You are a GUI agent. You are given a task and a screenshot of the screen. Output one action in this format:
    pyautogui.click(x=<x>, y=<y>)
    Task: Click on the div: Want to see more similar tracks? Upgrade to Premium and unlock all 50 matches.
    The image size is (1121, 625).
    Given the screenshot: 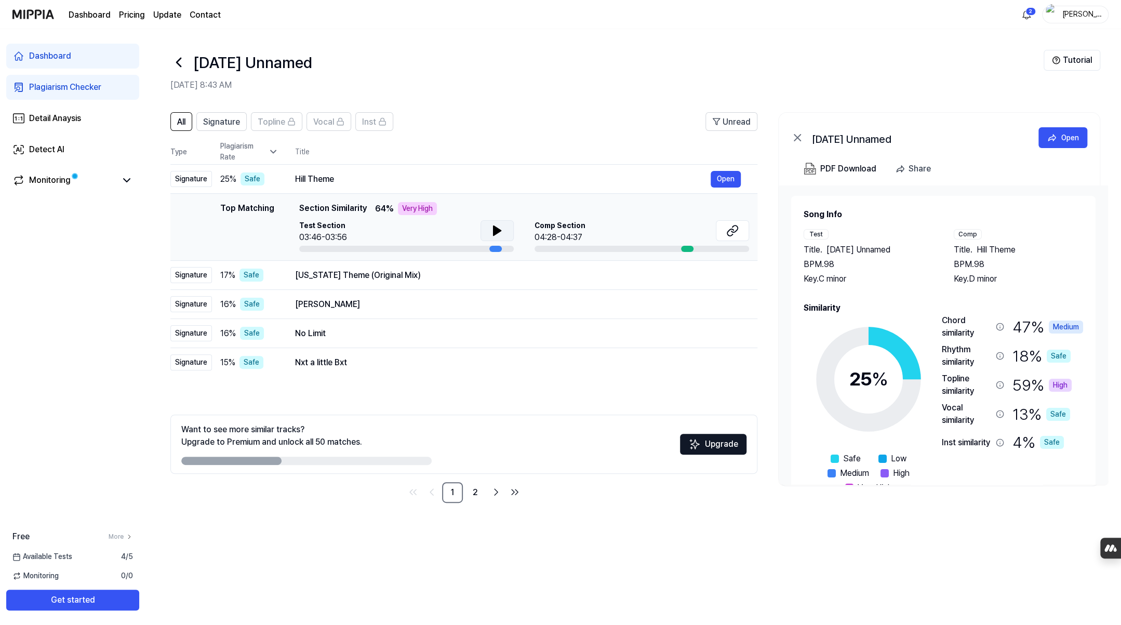 What is the action you would take?
    pyautogui.click(x=272, y=436)
    